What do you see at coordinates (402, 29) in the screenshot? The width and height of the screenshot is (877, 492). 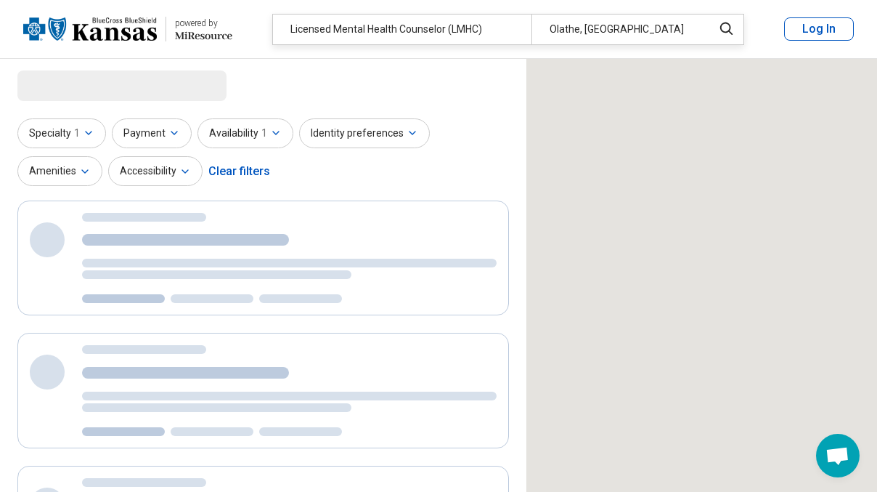 I see `div: Licensed Mental Health Counselor (LMHC)` at bounding box center [402, 29].